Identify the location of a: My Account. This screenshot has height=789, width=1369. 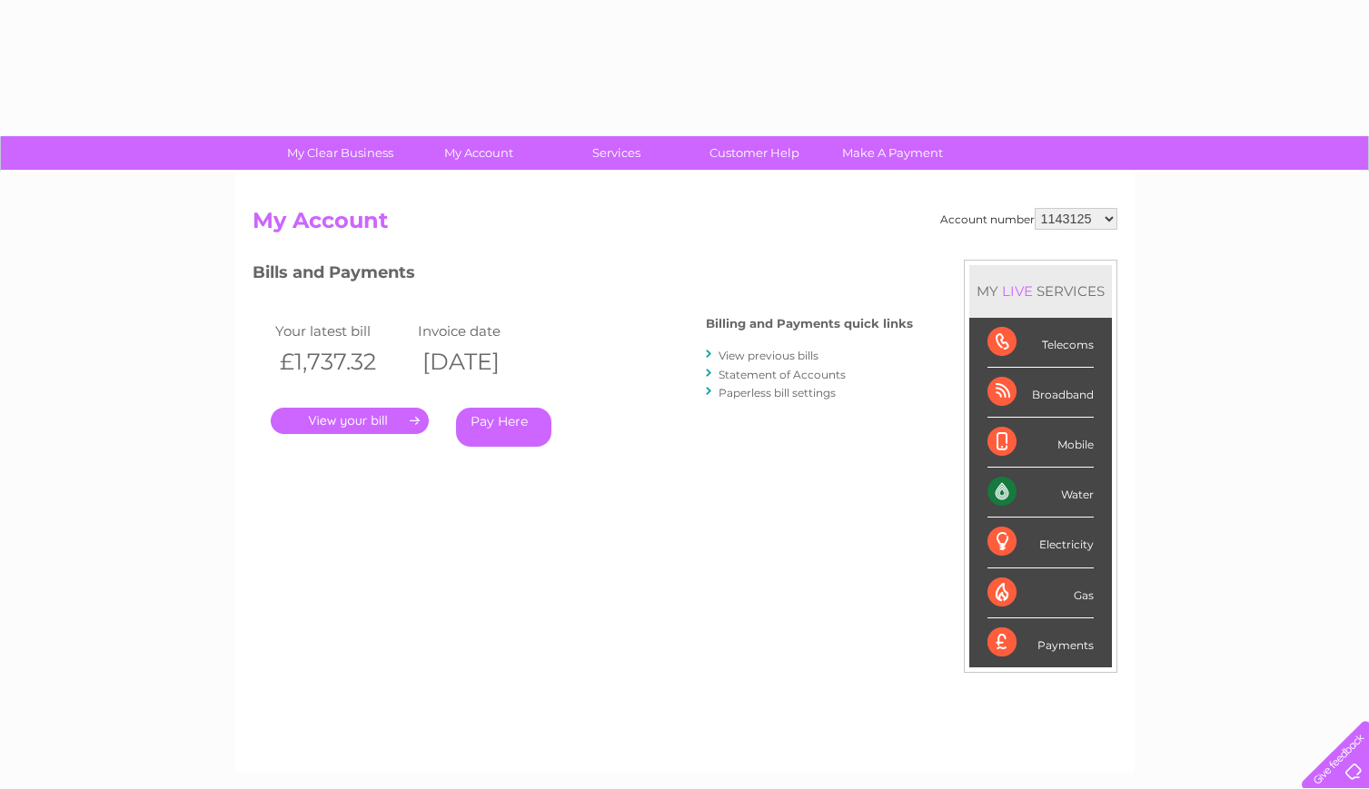
(478, 153).